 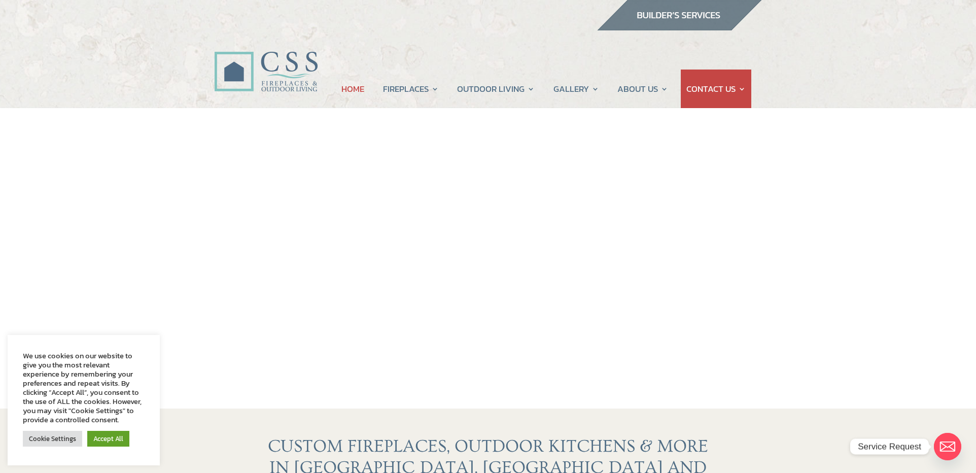 I want to click on a: Email, so click(x=948, y=447).